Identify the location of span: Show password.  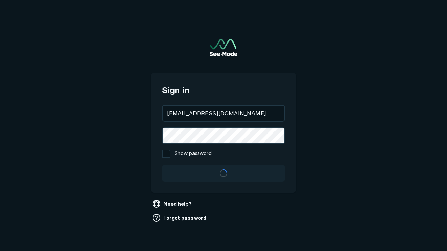
(193, 154).